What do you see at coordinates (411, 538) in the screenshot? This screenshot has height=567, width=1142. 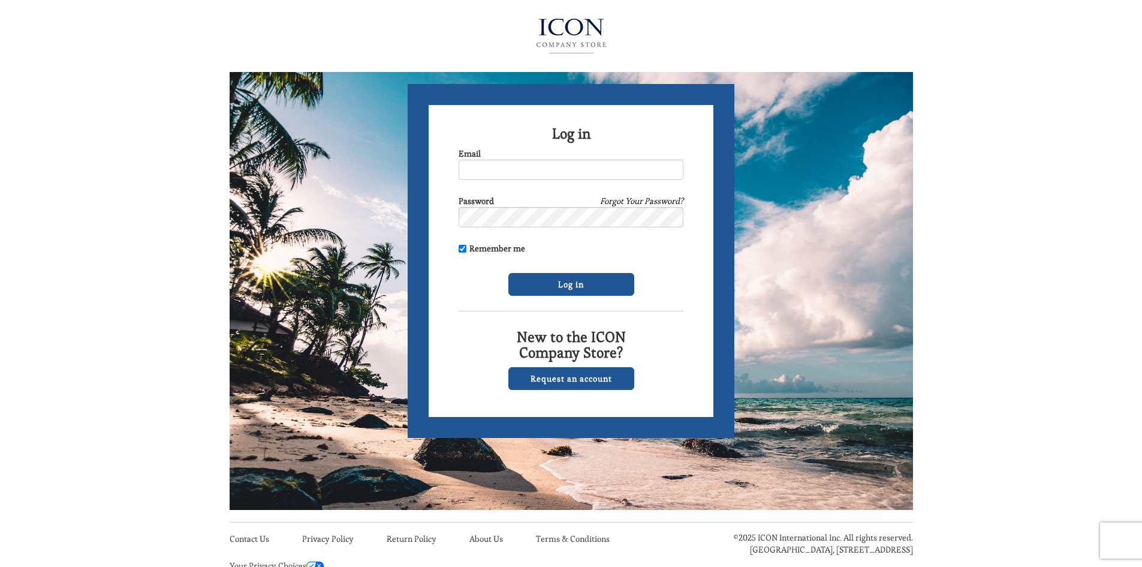 I see `a: Return Policy` at bounding box center [411, 538].